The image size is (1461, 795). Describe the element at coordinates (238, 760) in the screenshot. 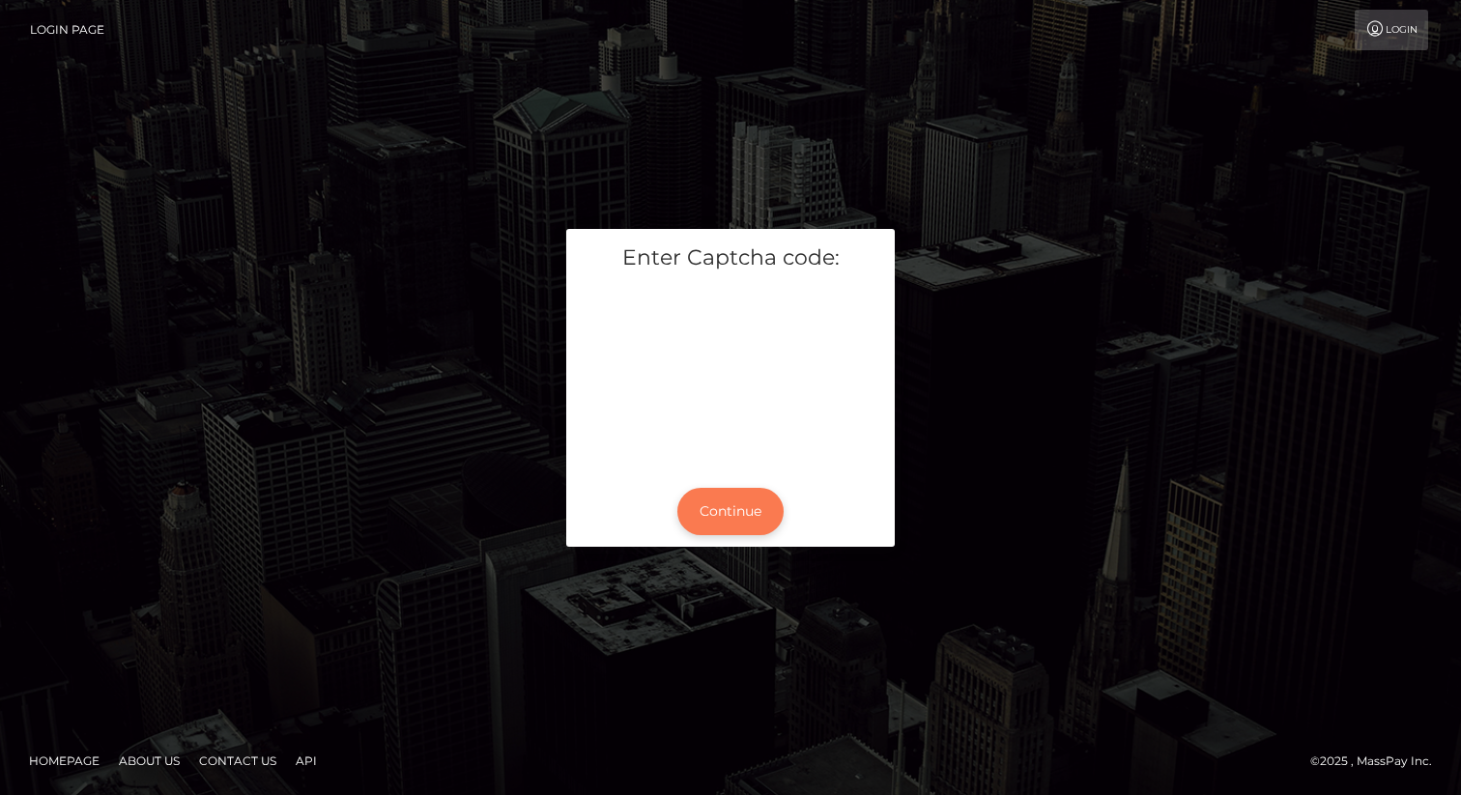

I see `a: Contact Us` at that location.